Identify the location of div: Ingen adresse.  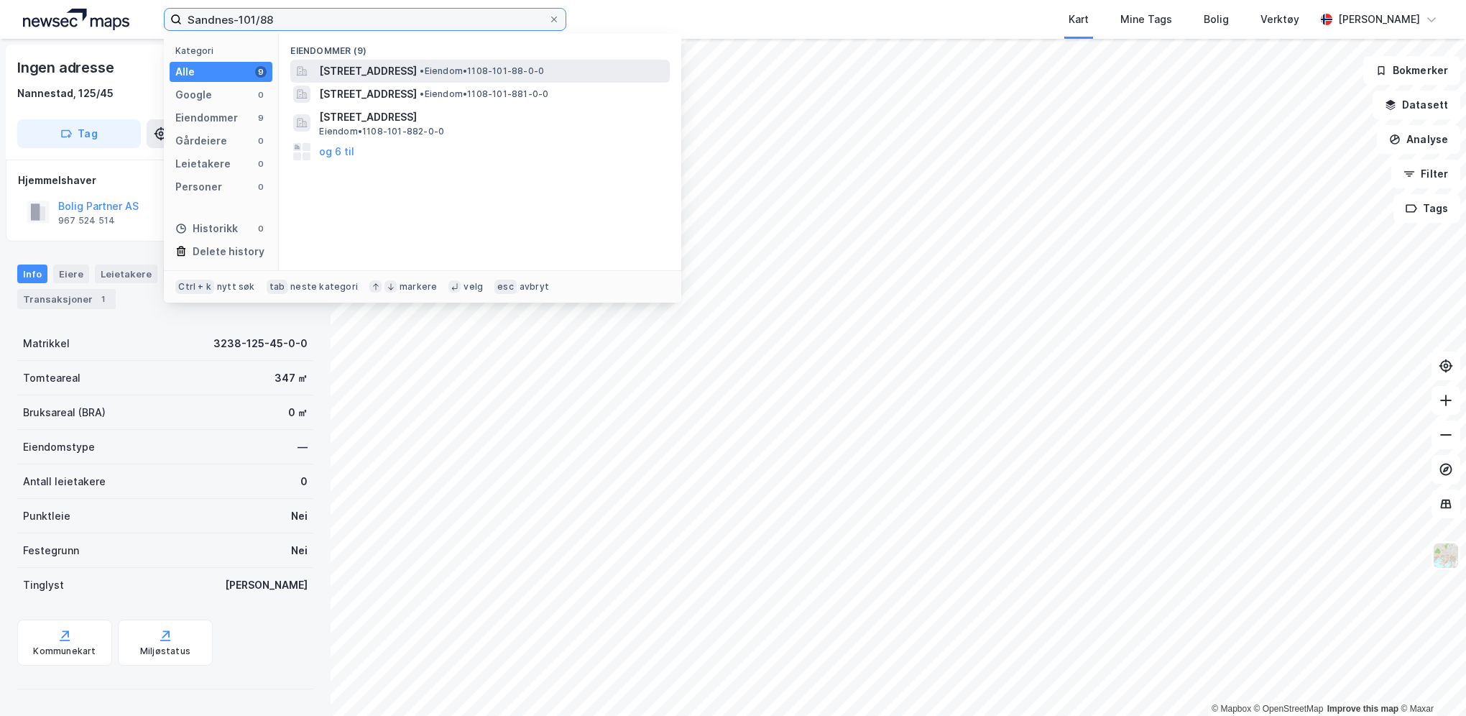
(67, 68).